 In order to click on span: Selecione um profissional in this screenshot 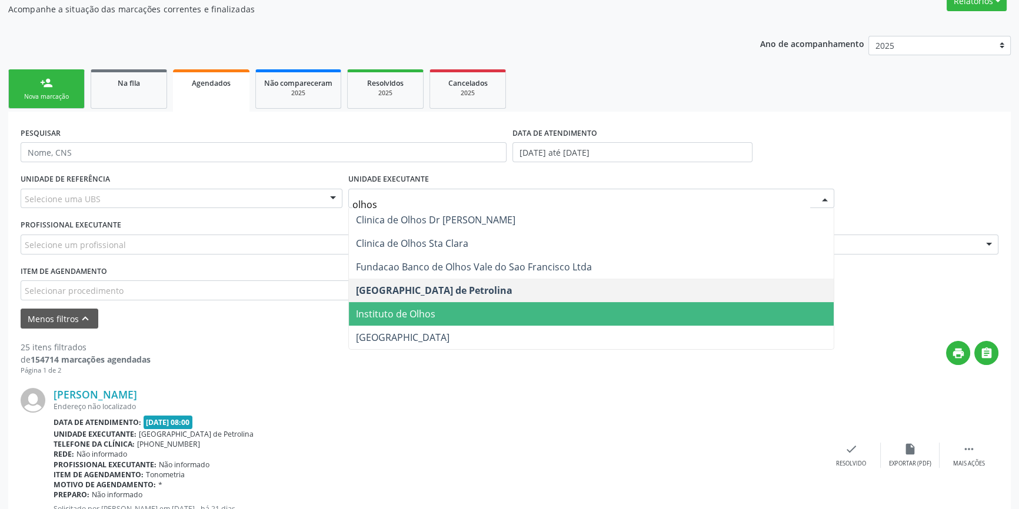, I will do `click(75, 245)`.